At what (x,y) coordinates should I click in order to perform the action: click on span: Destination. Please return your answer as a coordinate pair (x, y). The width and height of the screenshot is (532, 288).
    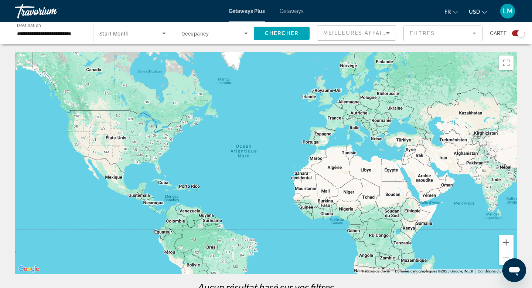
    Looking at the image, I should click on (29, 25).